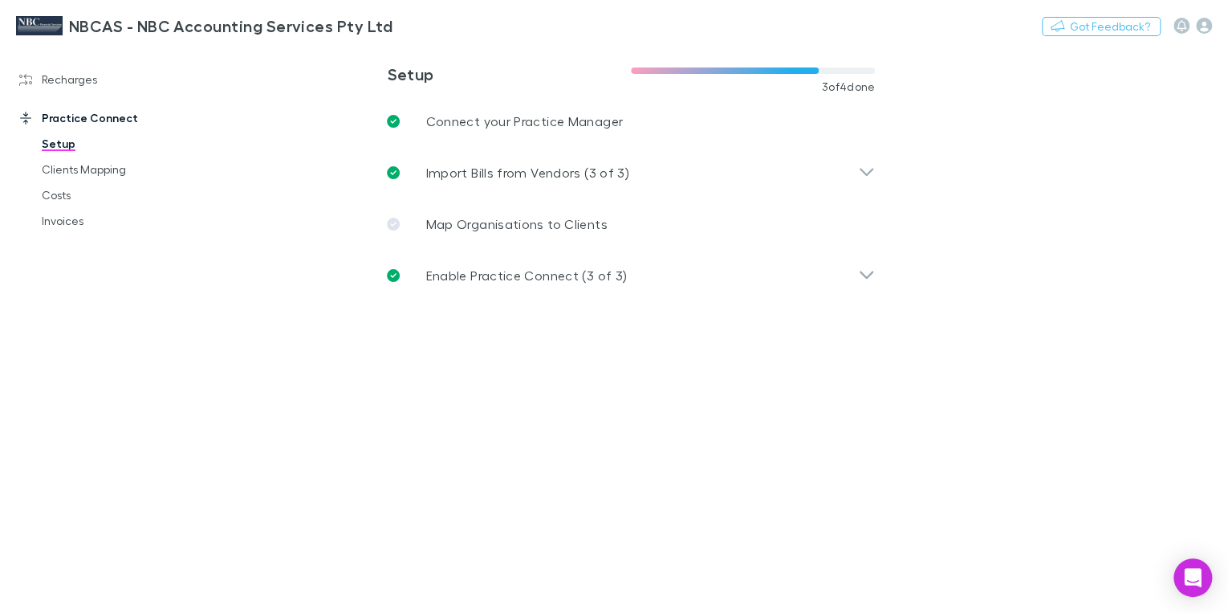 Image resolution: width=1228 pixels, height=613 pixels. Describe the element at coordinates (105, 118) in the screenshot. I see `a: Practice Connect` at that location.